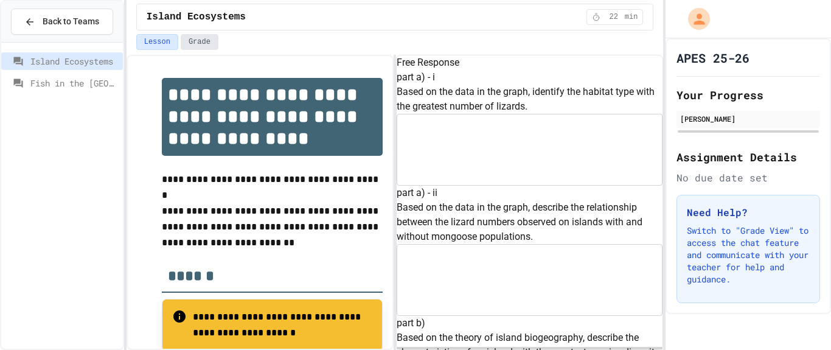  What do you see at coordinates (529, 99) in the screenshot?
I see `p: Based on the data in the graph, identify the habitat type with the greatest number of lizards.` at bounding box center [529, 99].